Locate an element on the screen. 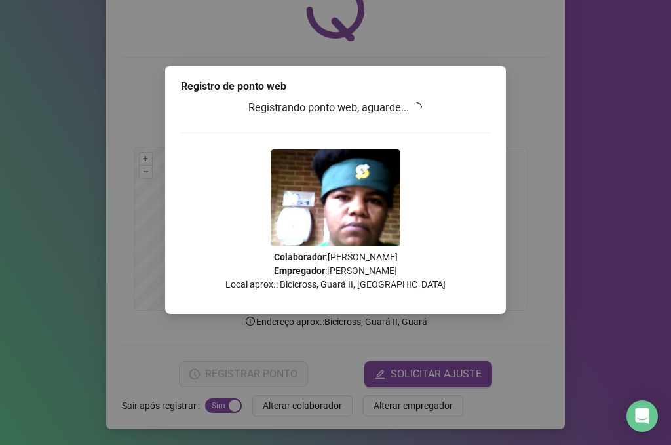 The height and width of the screenshot is (445, 671). img: Z is located at coordinates (336, 198).